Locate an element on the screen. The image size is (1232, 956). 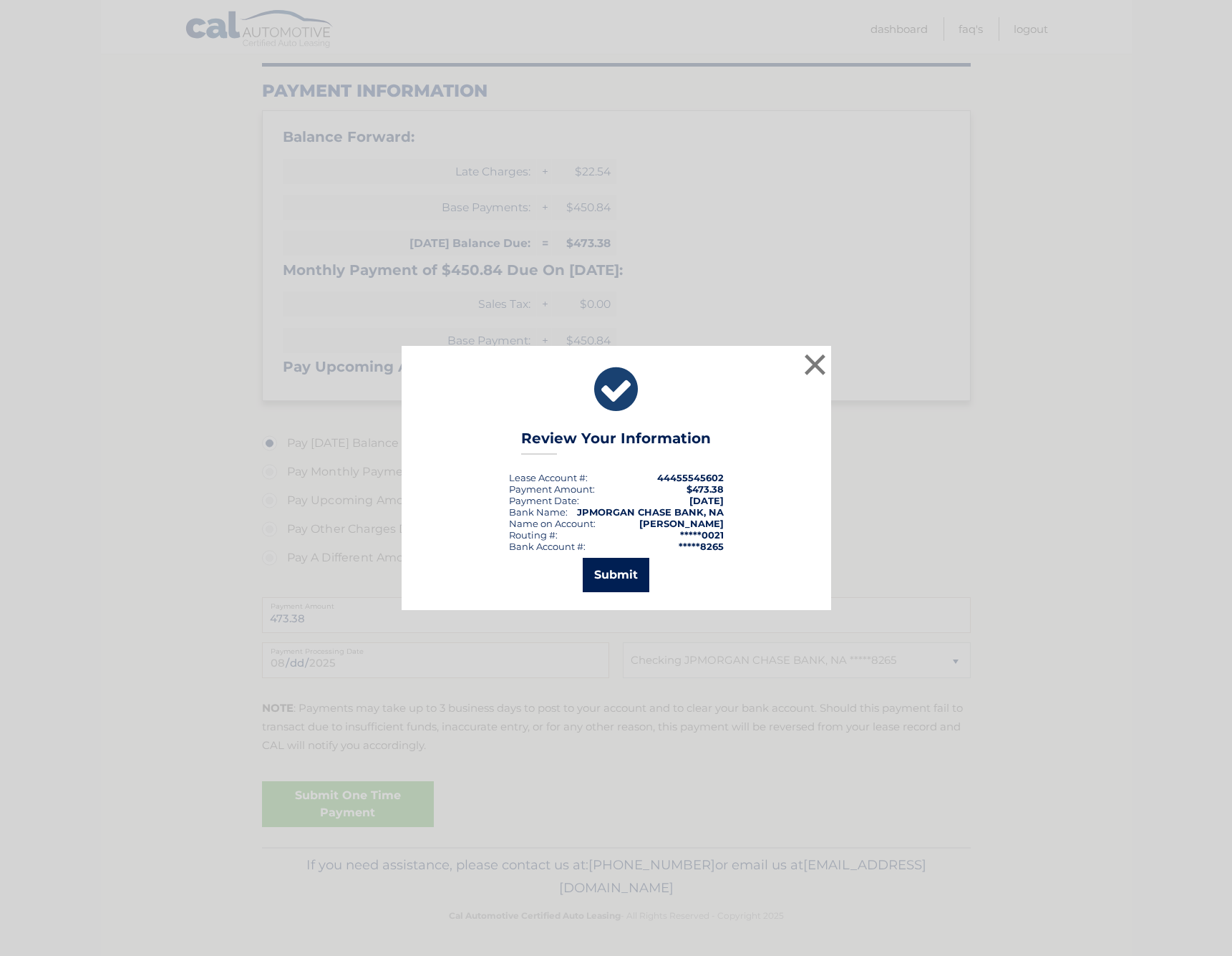
div: Routing #: is located at coordinates (534, 535).